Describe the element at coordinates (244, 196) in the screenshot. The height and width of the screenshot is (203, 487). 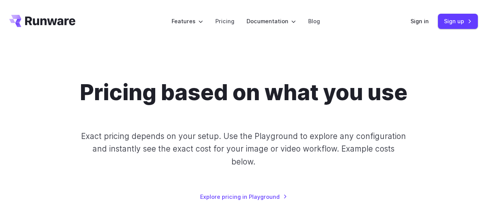
I see `a: Explore pricing in Playground` at that location.